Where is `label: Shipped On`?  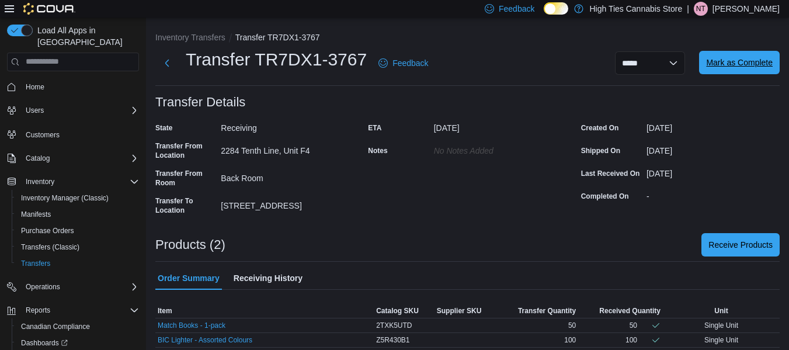
label: Shipped On is located at coordinates (601, 151).